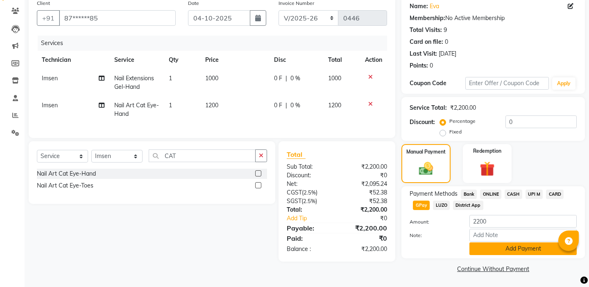  Describe the element at coordinates (65, 185) in the screenshot. I see `div: Nail Art Cat Eye-Toes` at that location.